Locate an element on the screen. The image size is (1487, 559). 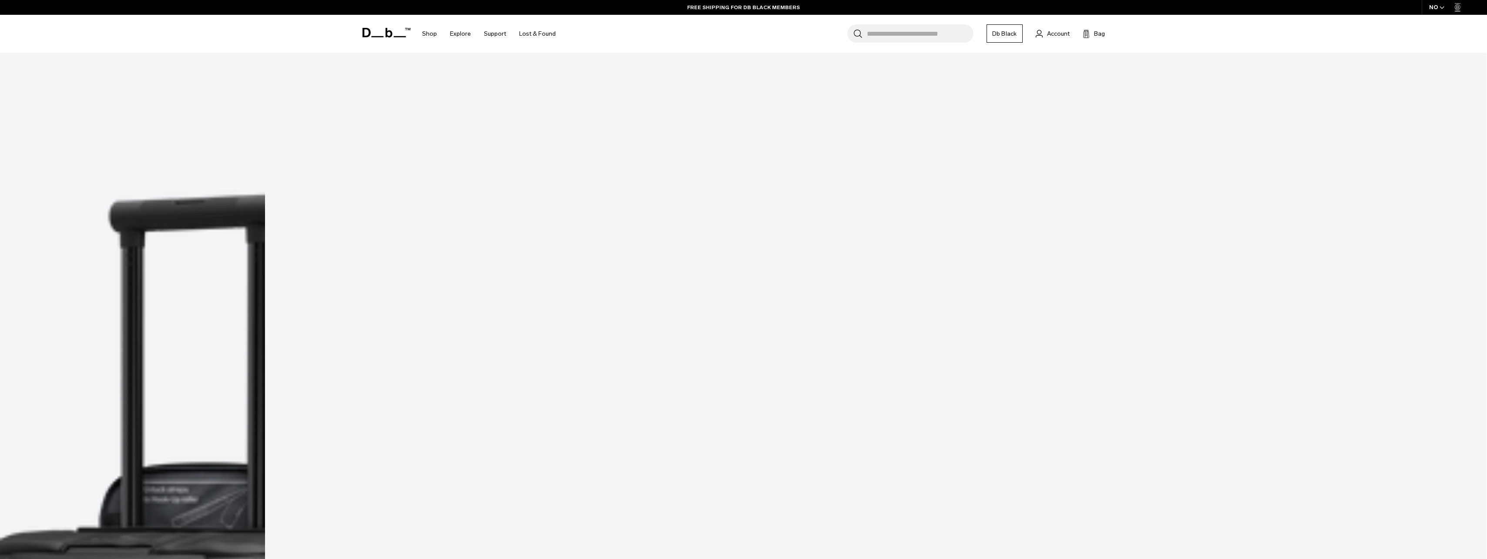
a: Db Black is located at coordinates (1005, 34).